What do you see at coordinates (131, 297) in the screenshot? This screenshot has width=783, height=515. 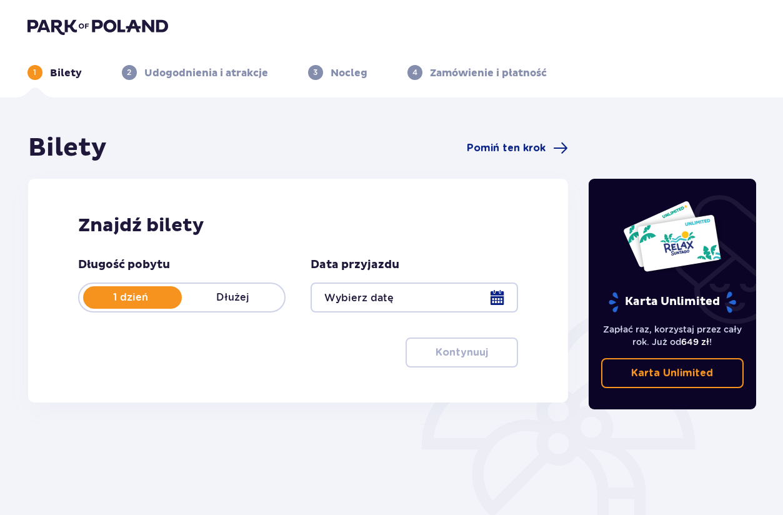 I see `p: 1 dzień` at bounding box center [131, 297].